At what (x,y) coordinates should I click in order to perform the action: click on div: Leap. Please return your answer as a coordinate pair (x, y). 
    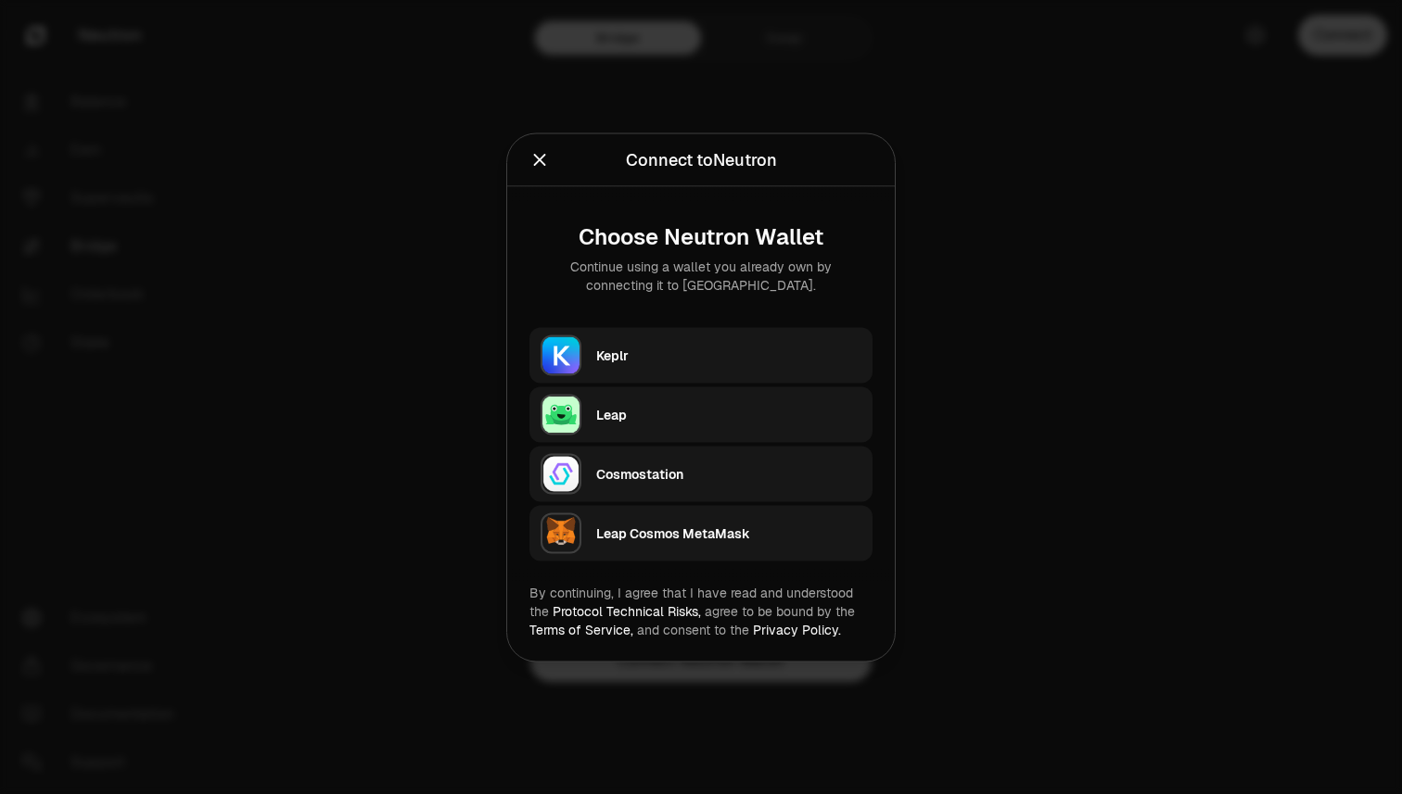
    Looking at the image, I should click on (729, 414).